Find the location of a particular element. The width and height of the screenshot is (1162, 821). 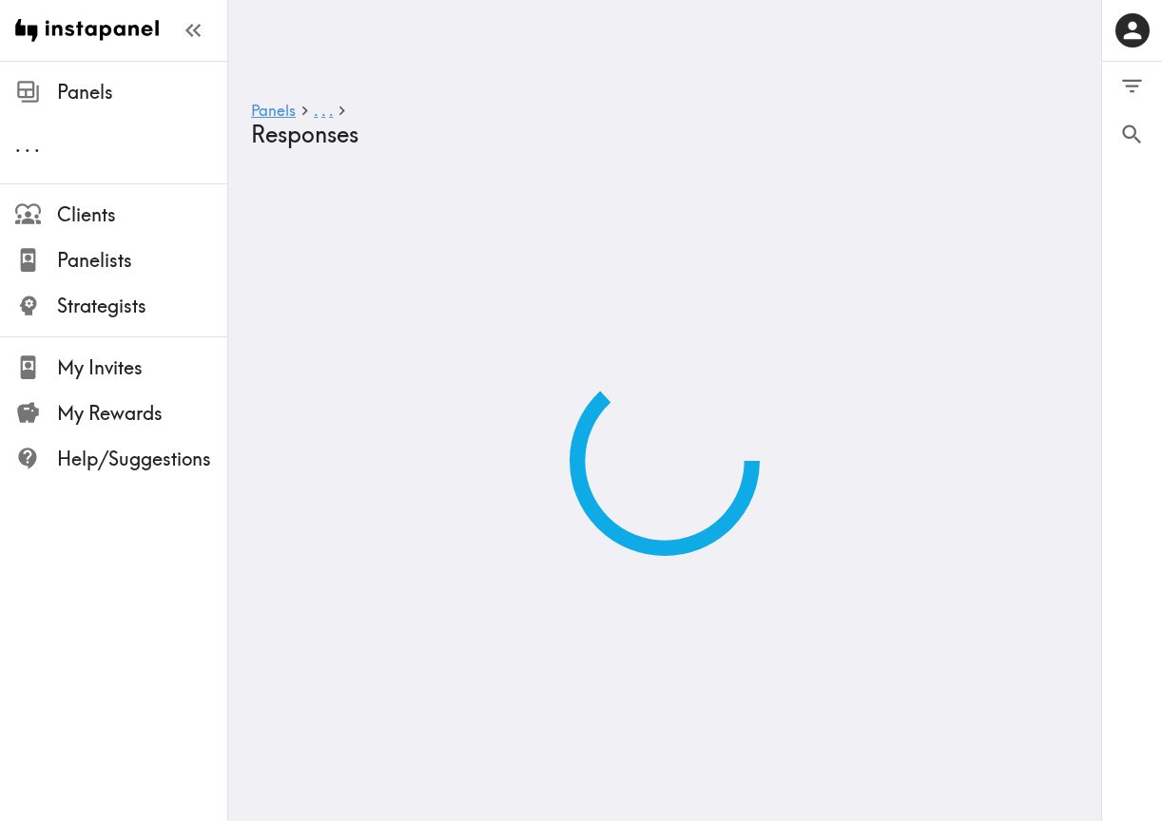

h4: Responses is located at coordinates (657, 134).